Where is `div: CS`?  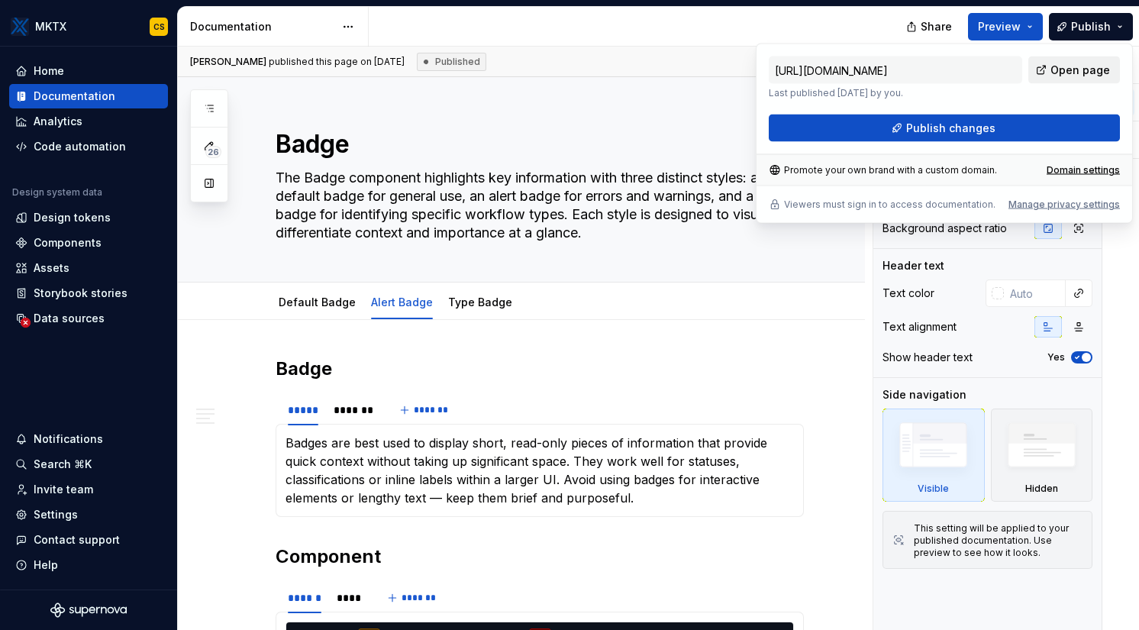 div: CS is located at coordinates (159, 27).